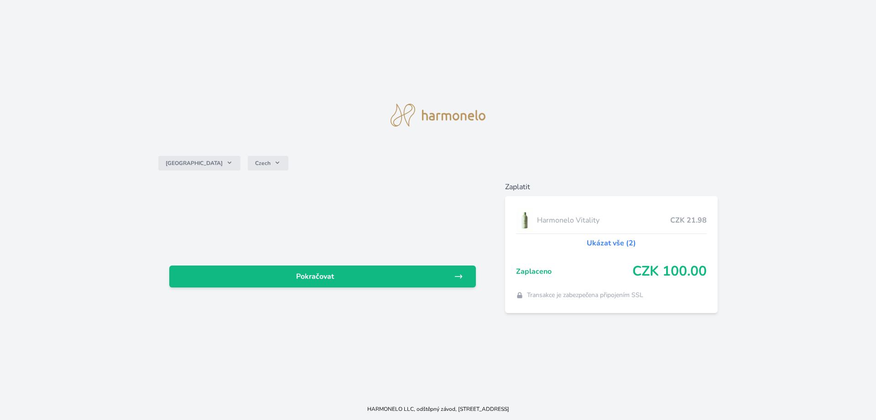  I want to click on h6: Zaplatit, so click(612, 187).